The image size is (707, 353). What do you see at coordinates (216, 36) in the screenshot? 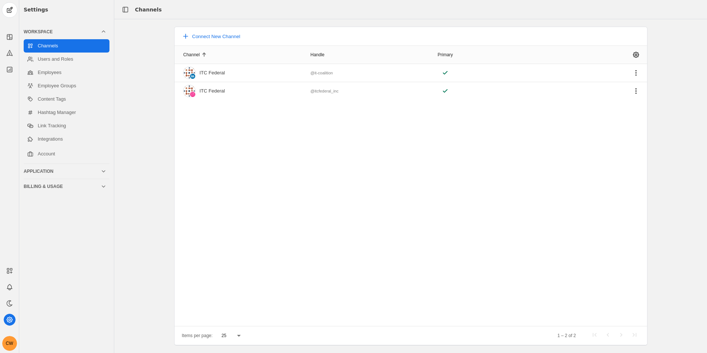
I see `span: Connect New Channel` at bounding box center [216, 36].